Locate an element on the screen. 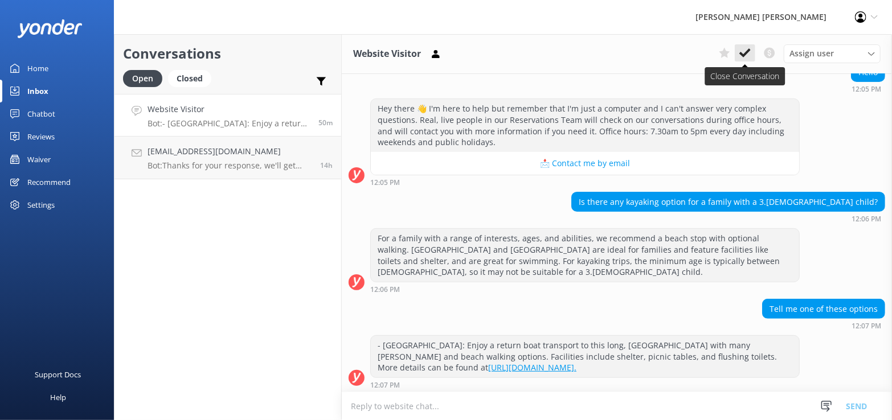 This screenshot has width=892, height=420. p: Bot: Thanks for your response, we'll get back to you as soon as we can during opening hours. is located at coordinates (230, 166).